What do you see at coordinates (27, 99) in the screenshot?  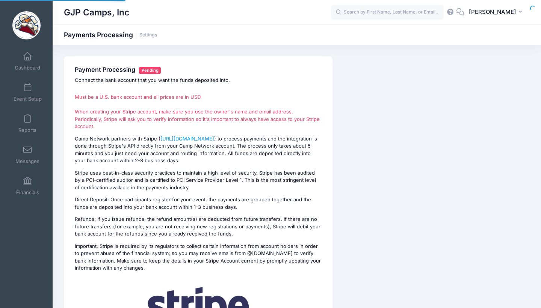 I see `span: Event Setup` at bounding box center [27, 99].